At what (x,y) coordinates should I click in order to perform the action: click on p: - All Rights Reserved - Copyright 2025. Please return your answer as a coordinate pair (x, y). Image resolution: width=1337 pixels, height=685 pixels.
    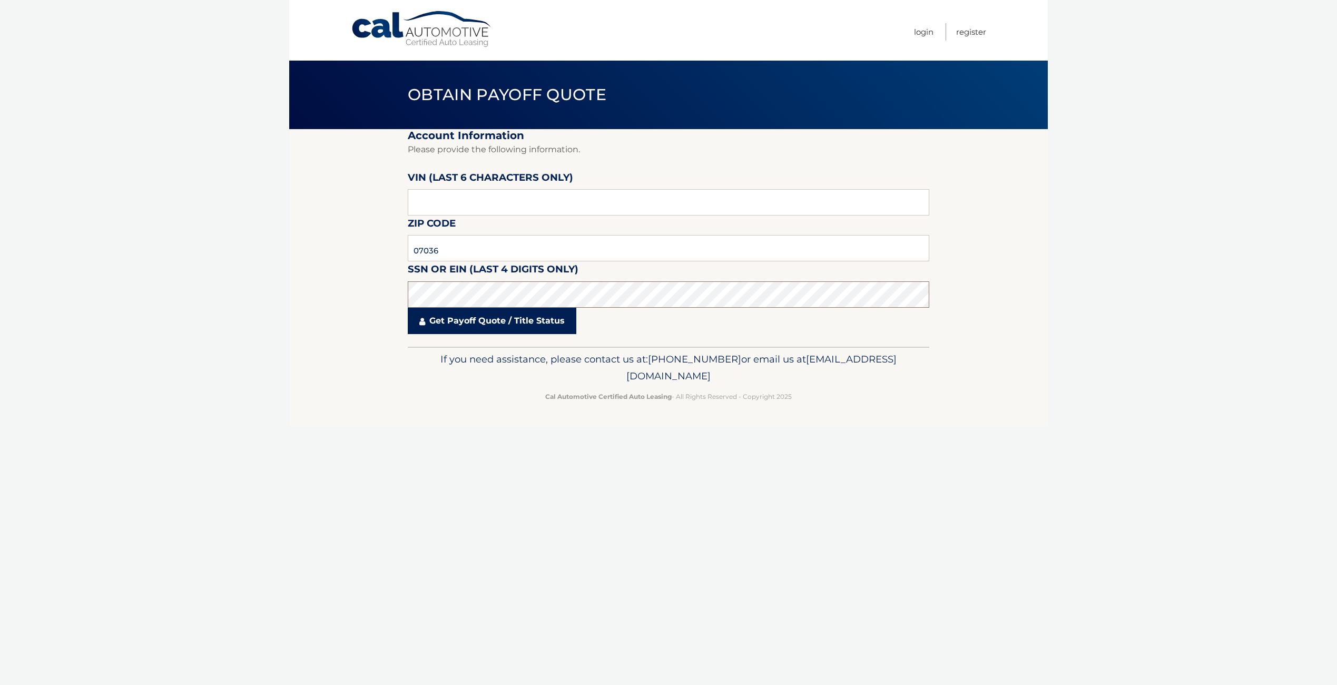
    Looking at the image, I should click on (668, 396).